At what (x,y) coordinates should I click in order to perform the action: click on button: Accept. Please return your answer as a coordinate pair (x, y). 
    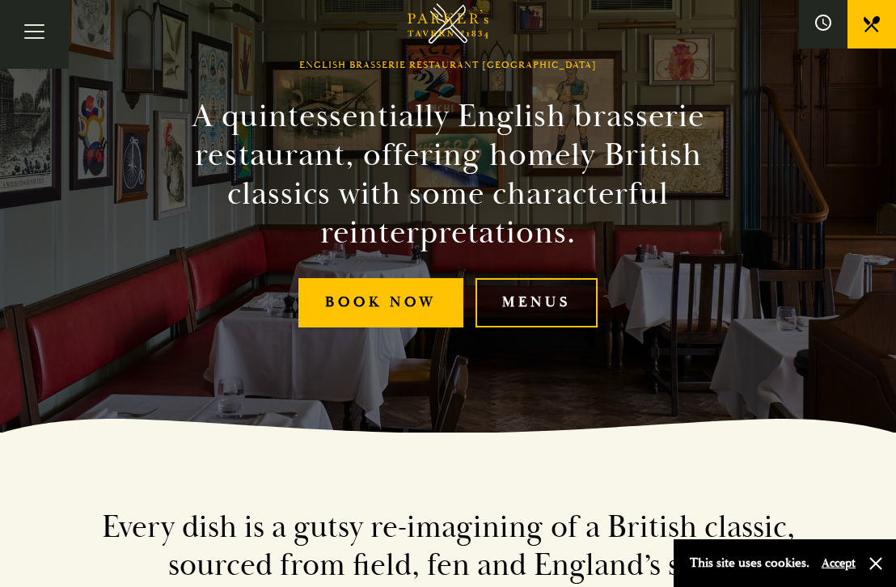
    Looking at the image, I should click on (838, 563).